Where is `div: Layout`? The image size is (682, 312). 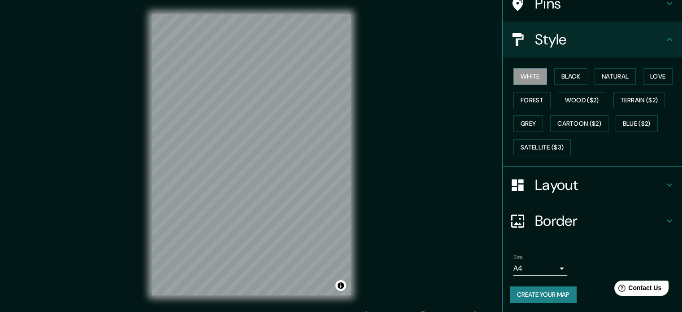
div: Layout is located at coordinates (593, 185).